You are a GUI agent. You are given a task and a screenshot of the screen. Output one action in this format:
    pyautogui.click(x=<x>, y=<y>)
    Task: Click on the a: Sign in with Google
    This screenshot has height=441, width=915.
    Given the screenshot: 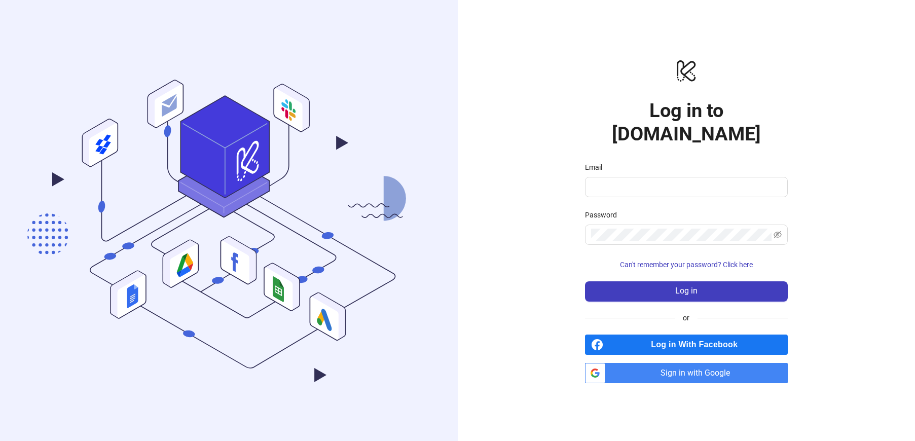 What is the action you would take?
    pyautogui.click(x=687, y=373)
    